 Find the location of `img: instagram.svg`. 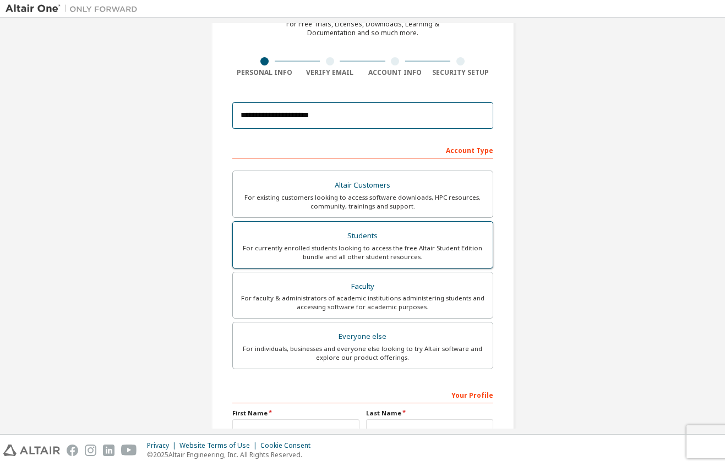

img: instagram.svg is located at coordinates (90, 450).